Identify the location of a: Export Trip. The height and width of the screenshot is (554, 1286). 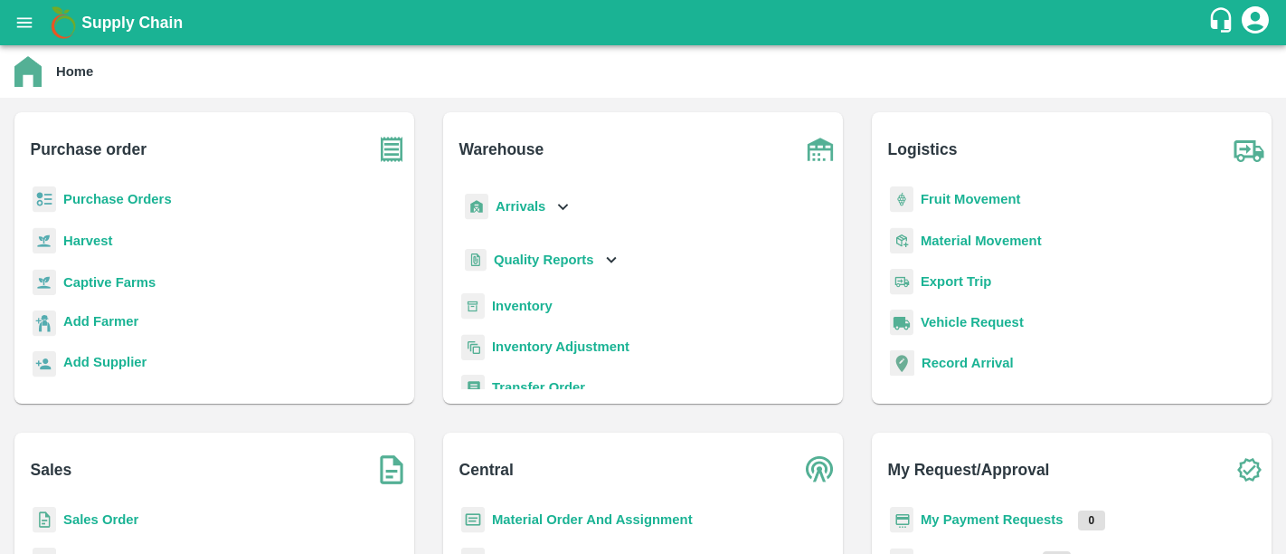
(956, 281).